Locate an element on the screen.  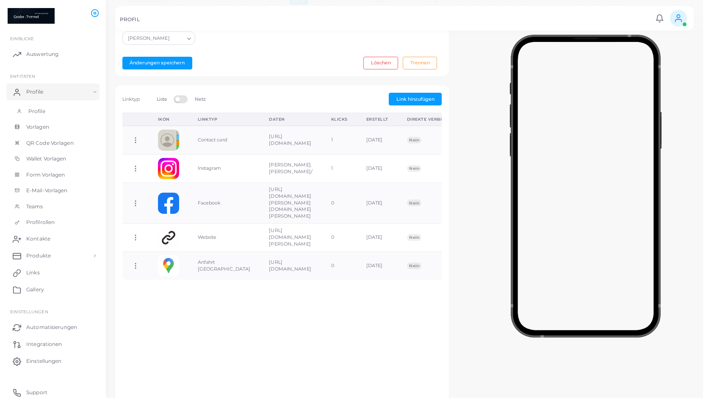
td: Website is located at coordinates (224, 238).